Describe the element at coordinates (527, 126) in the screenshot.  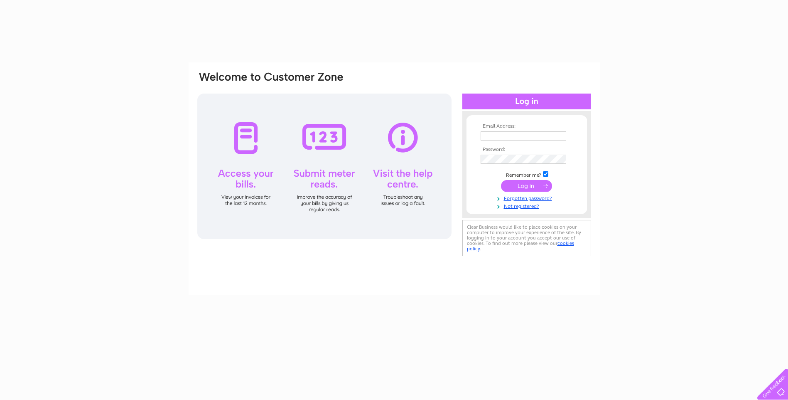
I see `th: Email Address:` at that location.